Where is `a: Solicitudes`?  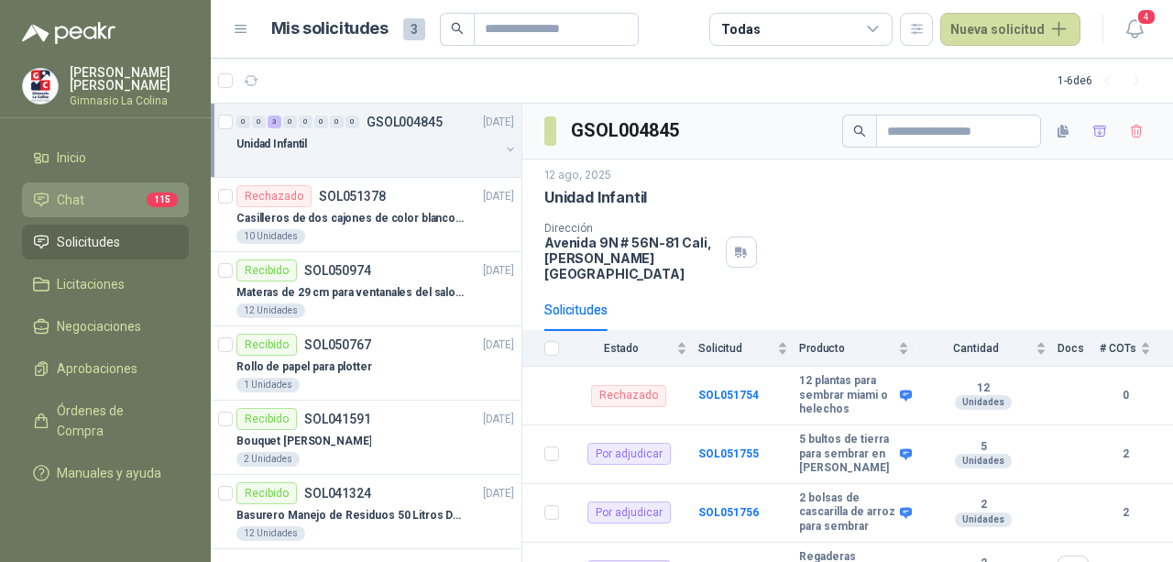 a: Solicitudes is located at coordinates (105, 242).